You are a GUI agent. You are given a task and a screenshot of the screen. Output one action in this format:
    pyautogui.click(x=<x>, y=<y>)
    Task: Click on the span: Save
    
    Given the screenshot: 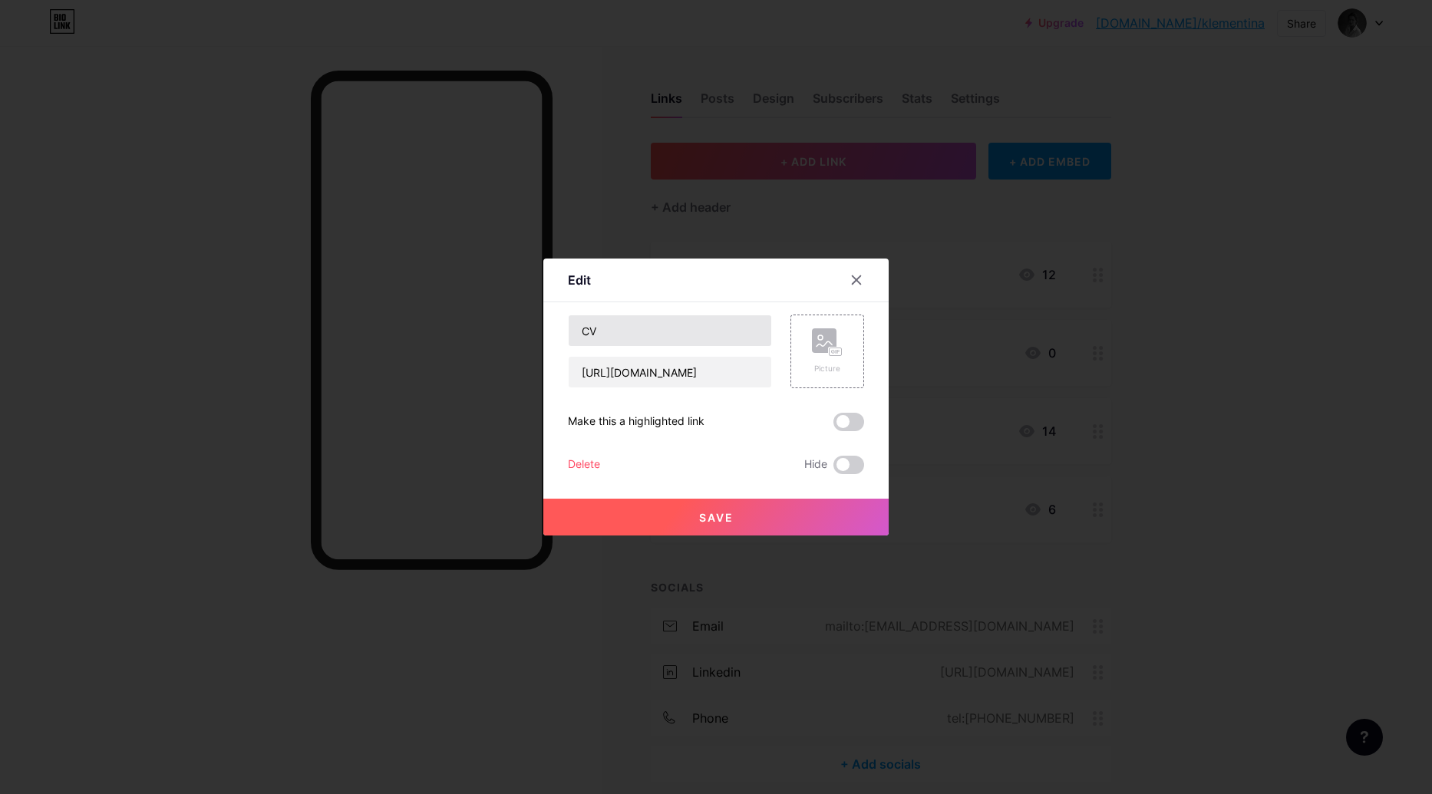 What is the action you would take?
    pyautogui.click(x=716, y=517)
    